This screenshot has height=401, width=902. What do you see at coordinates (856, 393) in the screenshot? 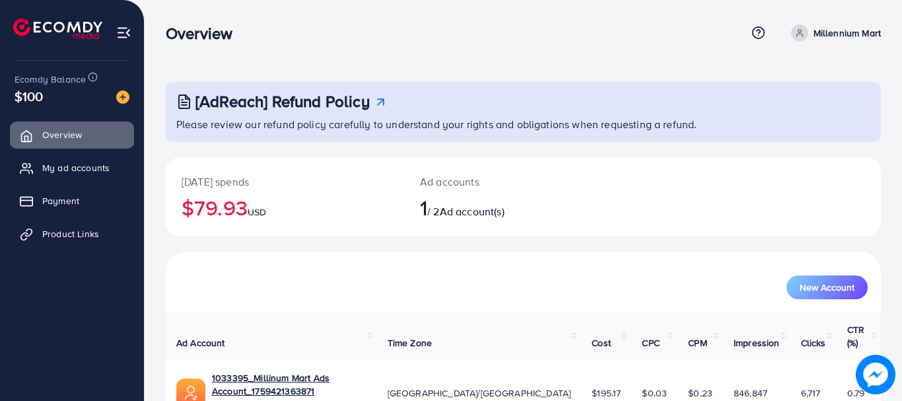
I see `span: 0.79` at bounding box center [856, 393].